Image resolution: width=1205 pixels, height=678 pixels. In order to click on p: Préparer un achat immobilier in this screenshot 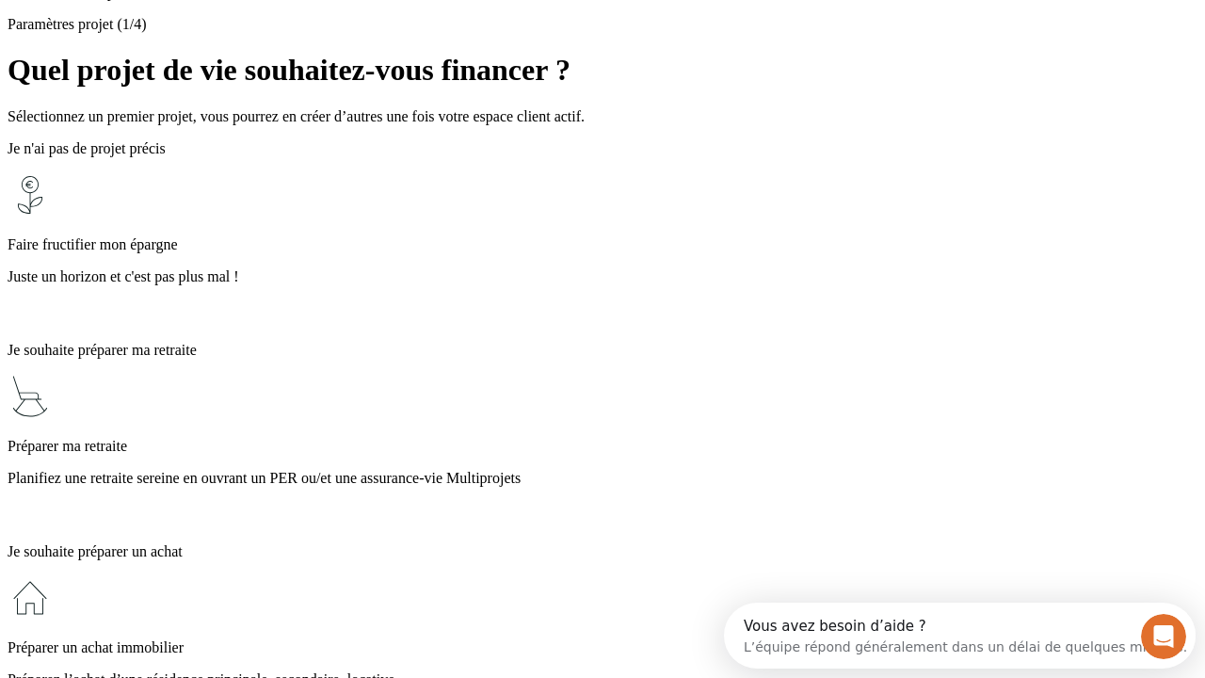, I will do `click(602, 648)`.